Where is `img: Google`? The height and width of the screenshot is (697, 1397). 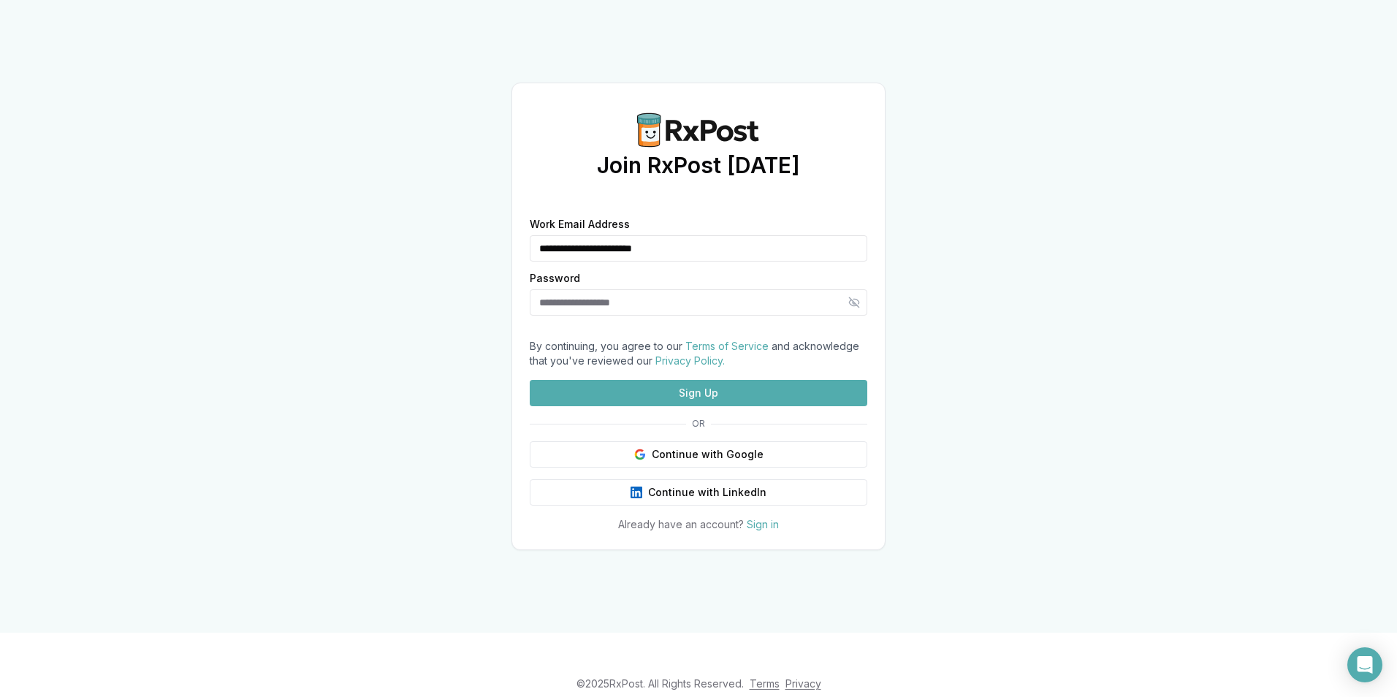
img: Google is located at coordinates (640, 455).